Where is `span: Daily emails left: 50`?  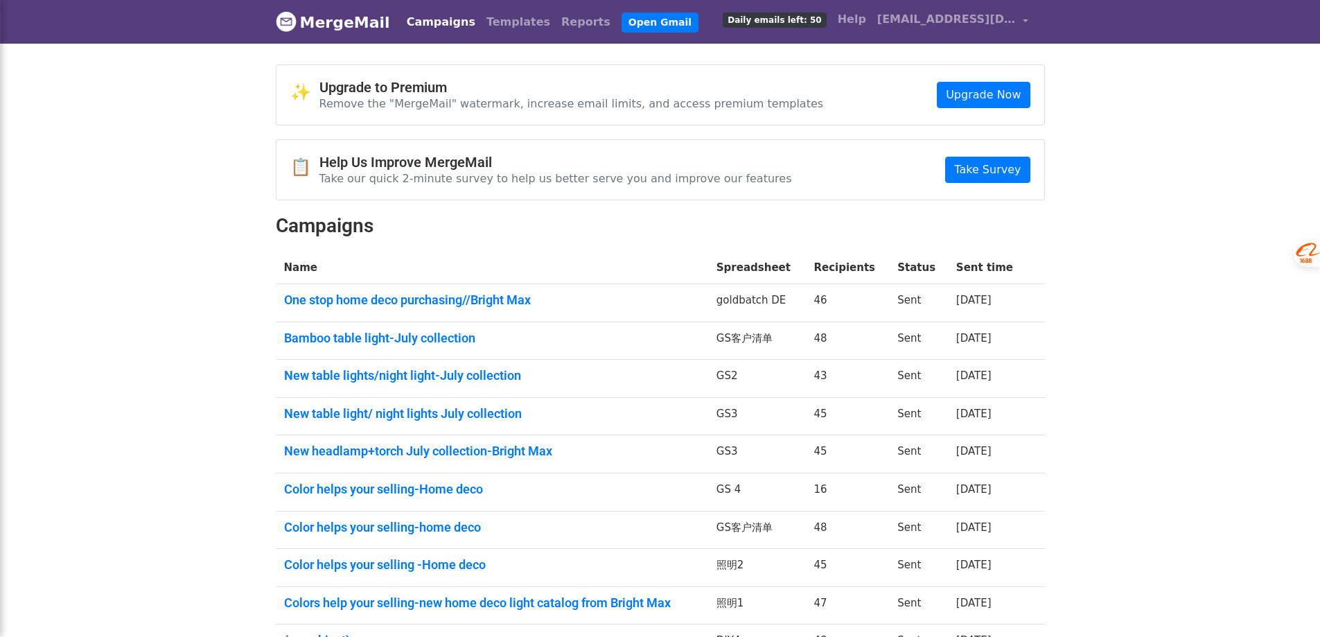 span: Daily emails left: 50 is located at coordinates (774, 20).